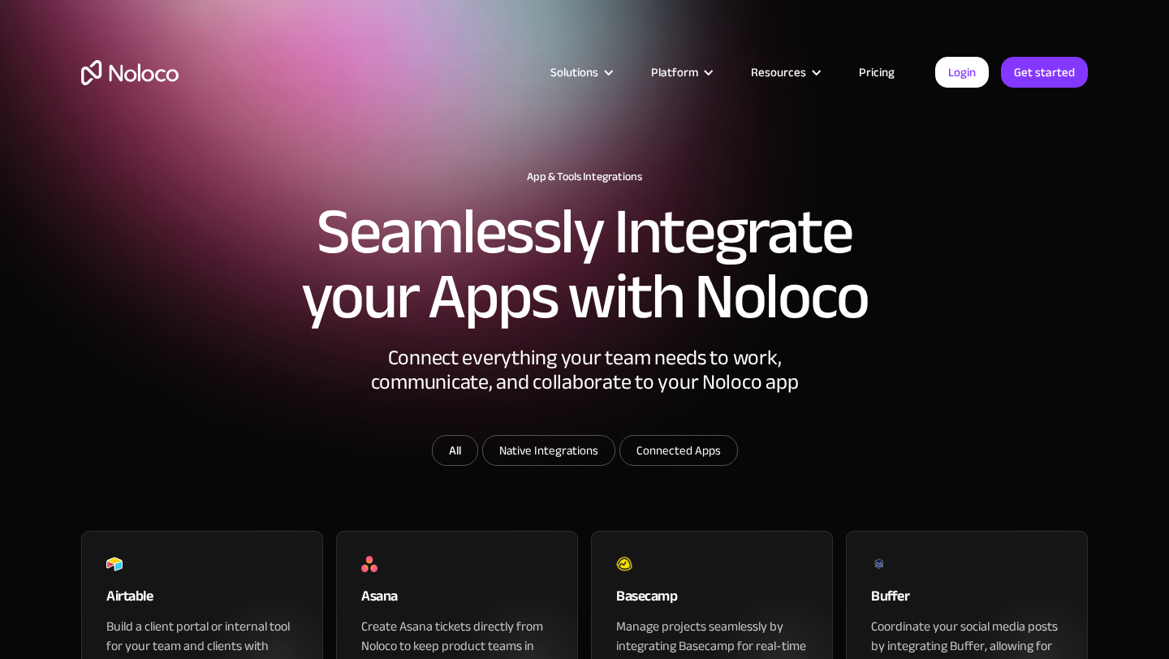  I want to click on div: Basecamp, so click(712, 601).